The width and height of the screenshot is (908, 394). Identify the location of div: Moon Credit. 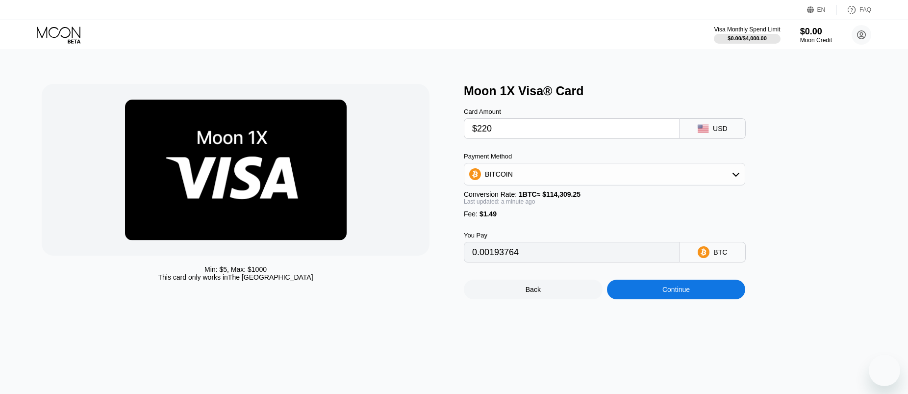
(816, 40).